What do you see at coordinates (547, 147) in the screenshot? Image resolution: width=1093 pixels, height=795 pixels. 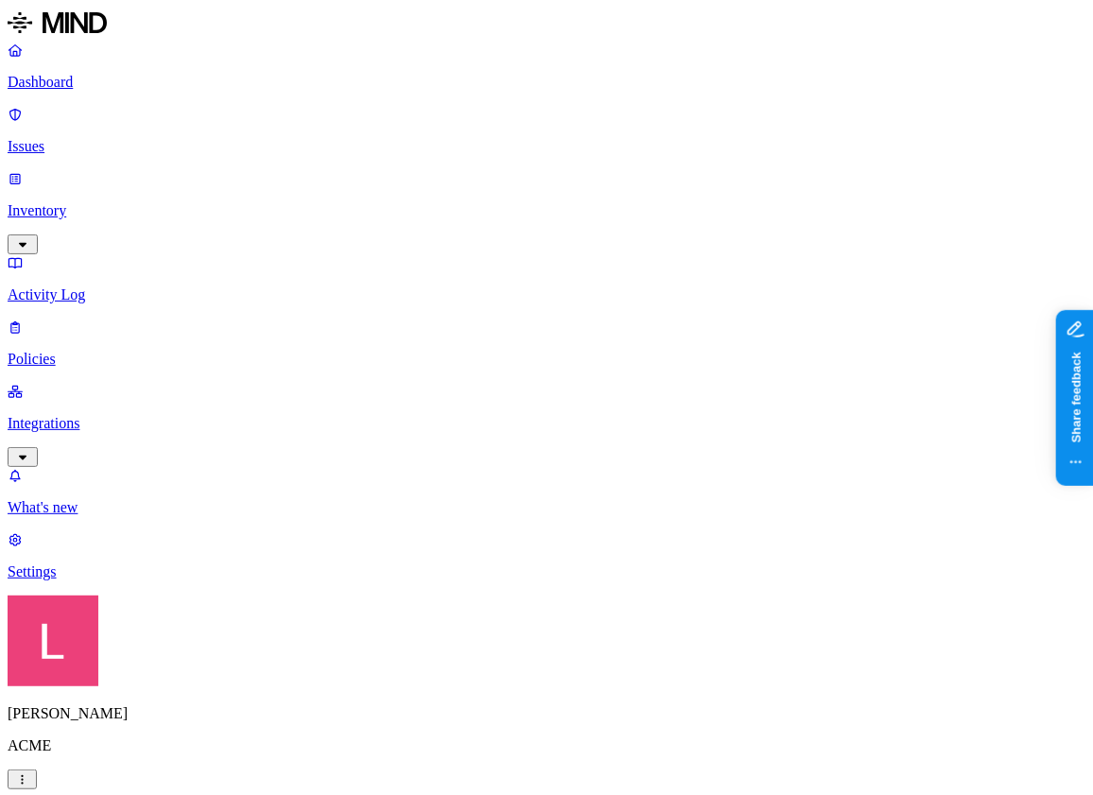 I see `p: Issues` at bounding box center [547, 147].